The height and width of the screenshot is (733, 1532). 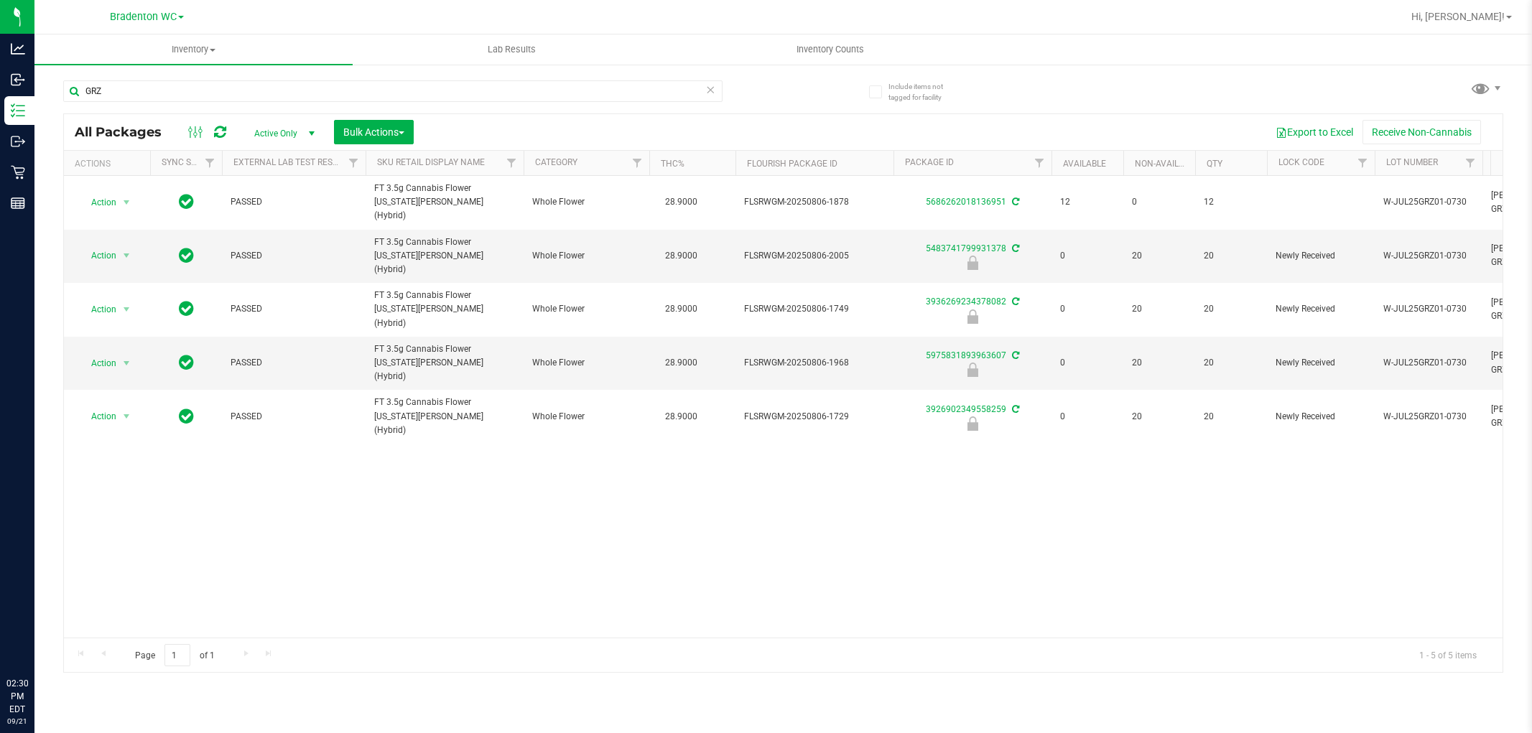 What do you see at coordinates (18, 49) in the screenshot?
I see `inline-svg: Analytics` at bounding box center [18, 49].